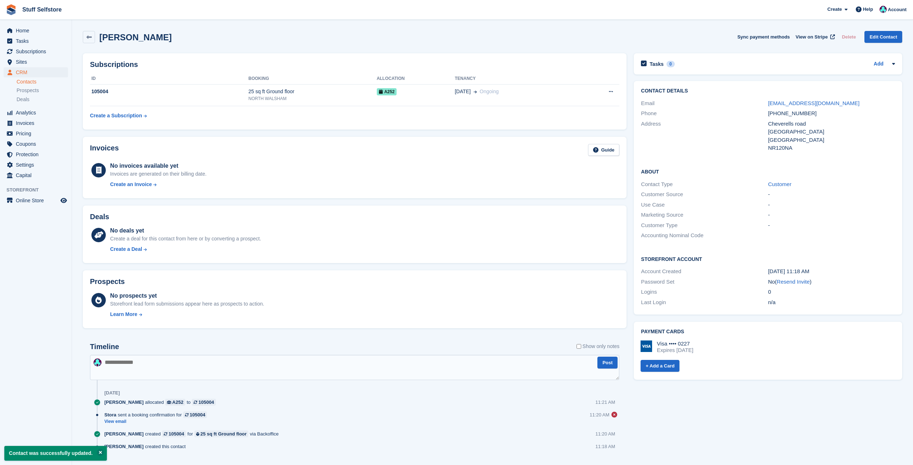  I want to click on div: Contact Type, so click(705, 184).